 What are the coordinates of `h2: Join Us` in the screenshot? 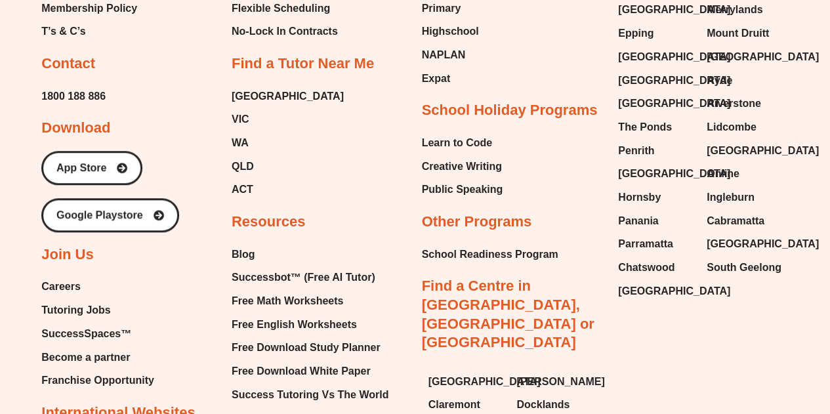 It's located at (67, 255).